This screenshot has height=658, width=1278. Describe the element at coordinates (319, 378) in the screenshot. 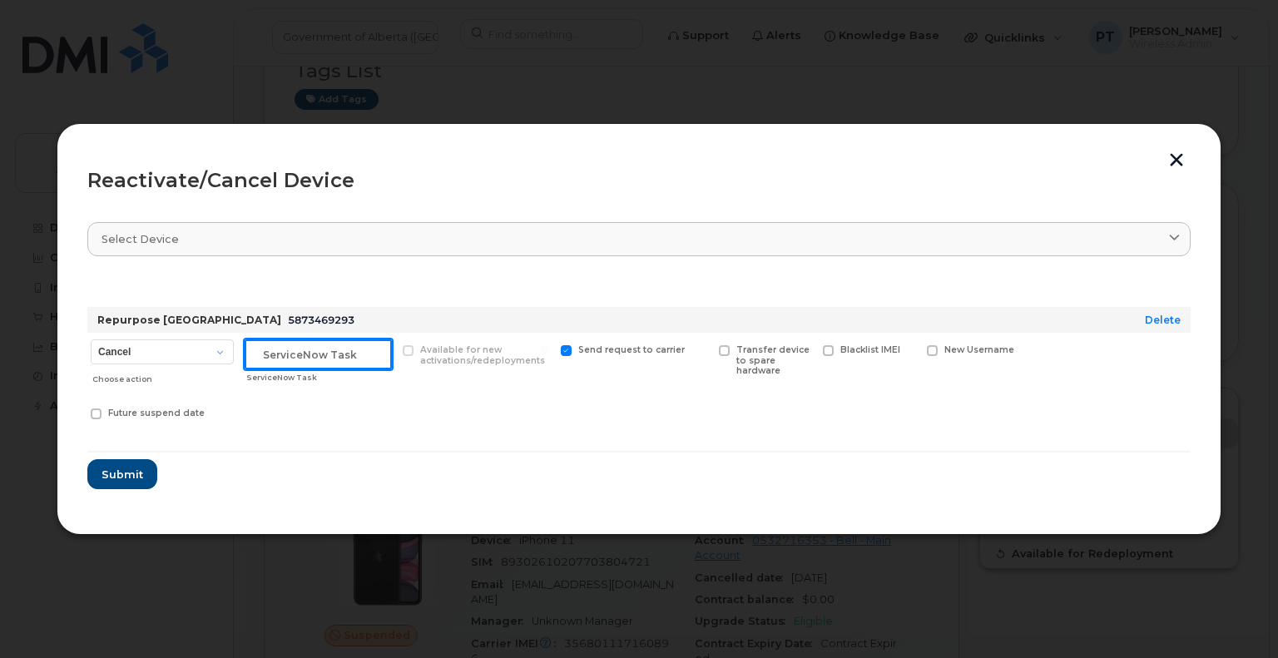

I see `div: ServiceNow Task` at that location.